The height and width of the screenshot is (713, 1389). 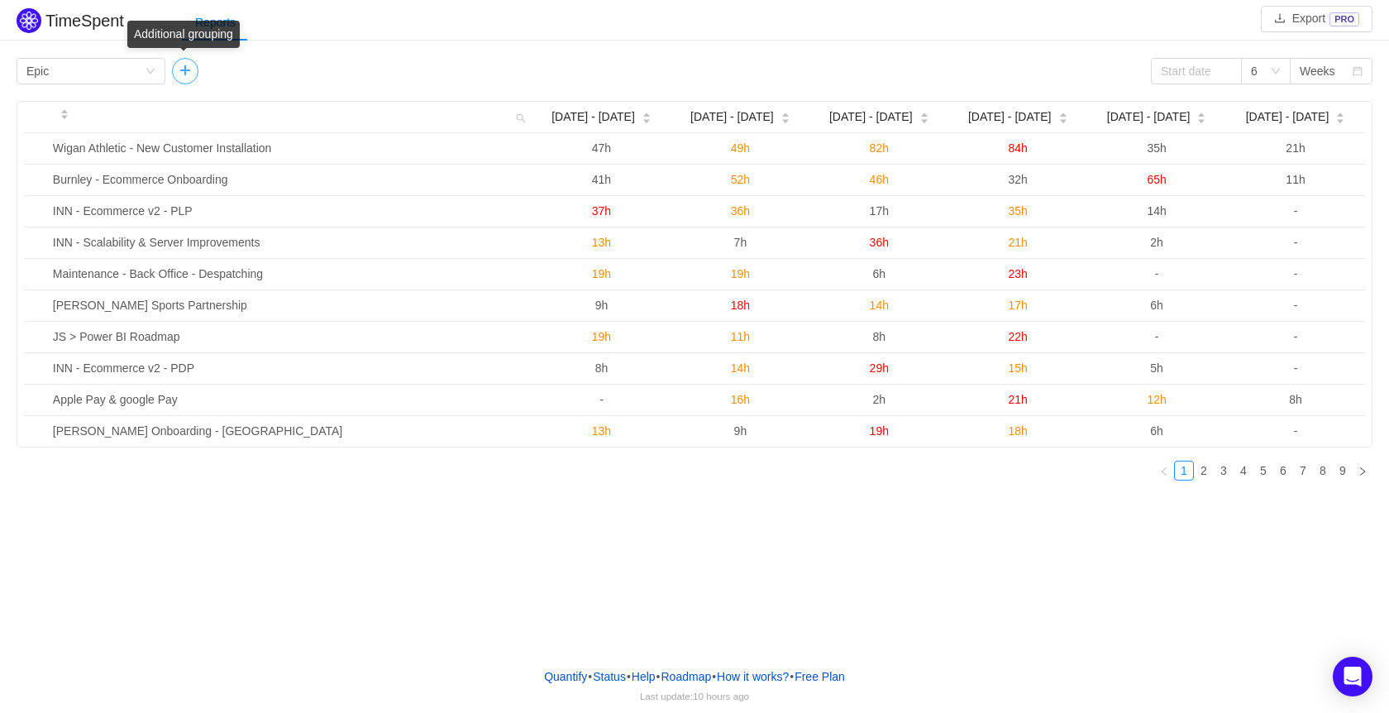 I want to click on i: icon: search, so click(x=521, y=117).